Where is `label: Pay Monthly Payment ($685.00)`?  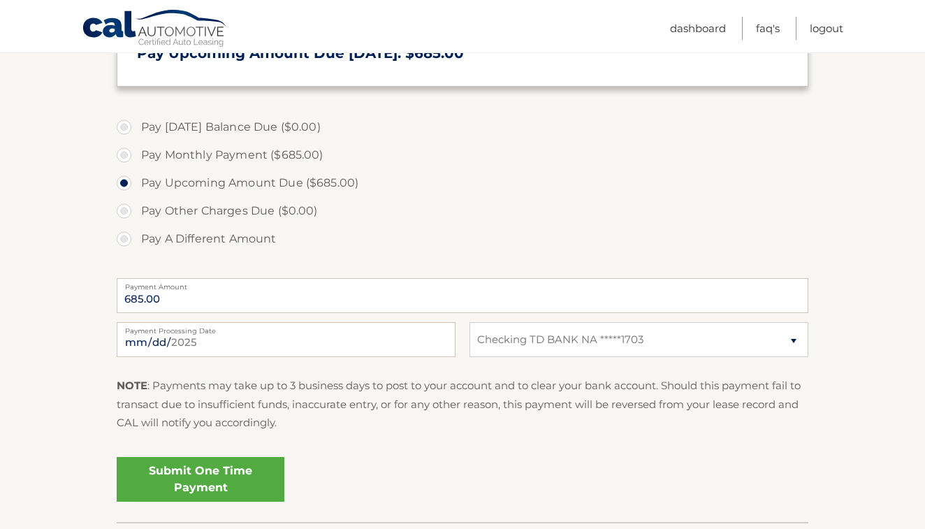 label: Pay Monthly Payment ($685.00) is located at coordinates (463, 155).